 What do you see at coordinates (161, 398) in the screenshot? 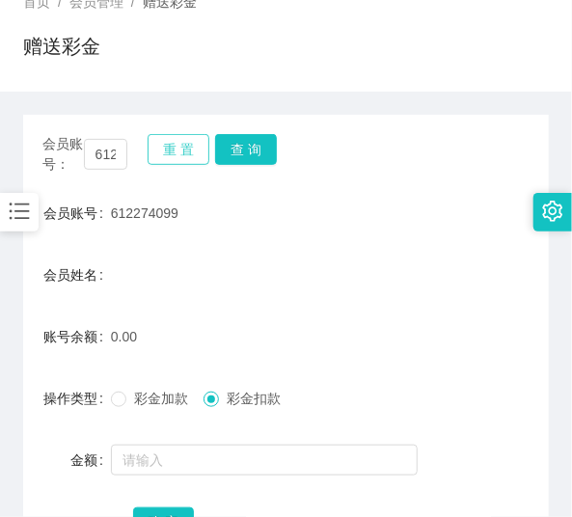
I see `span: 彩金加款` at bounding box center [161, 398].